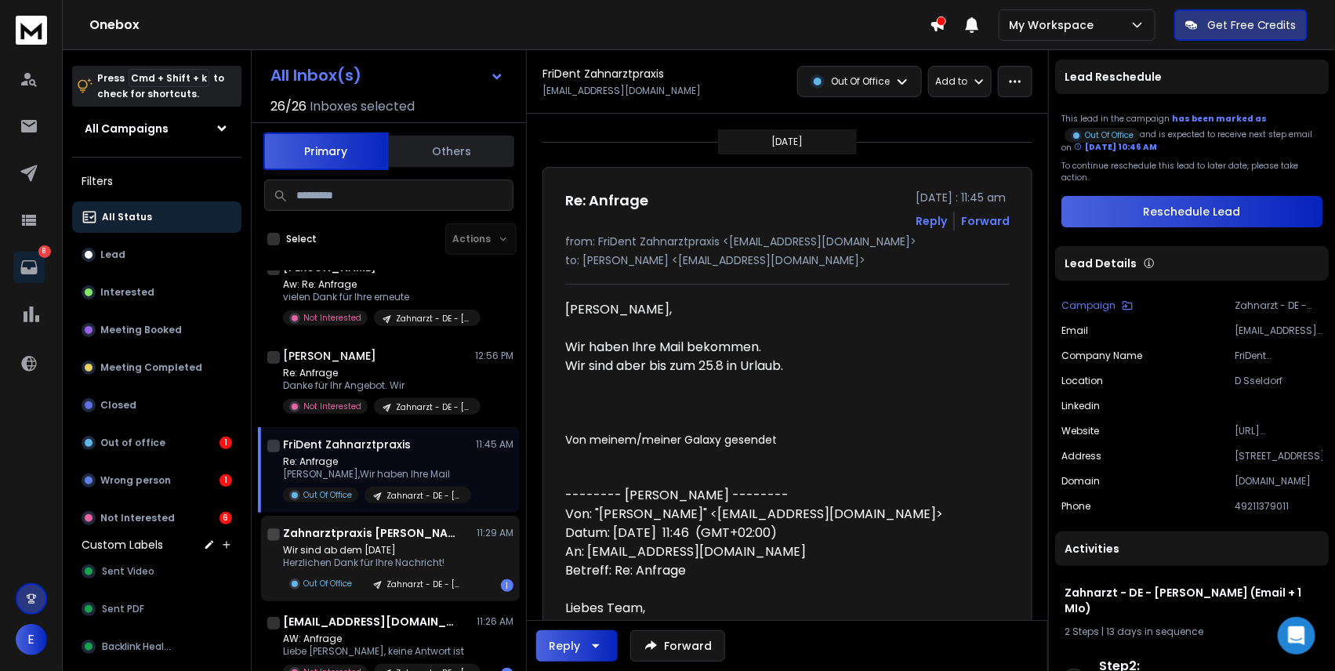  I want to click on button: Forward, so click(677, 646).